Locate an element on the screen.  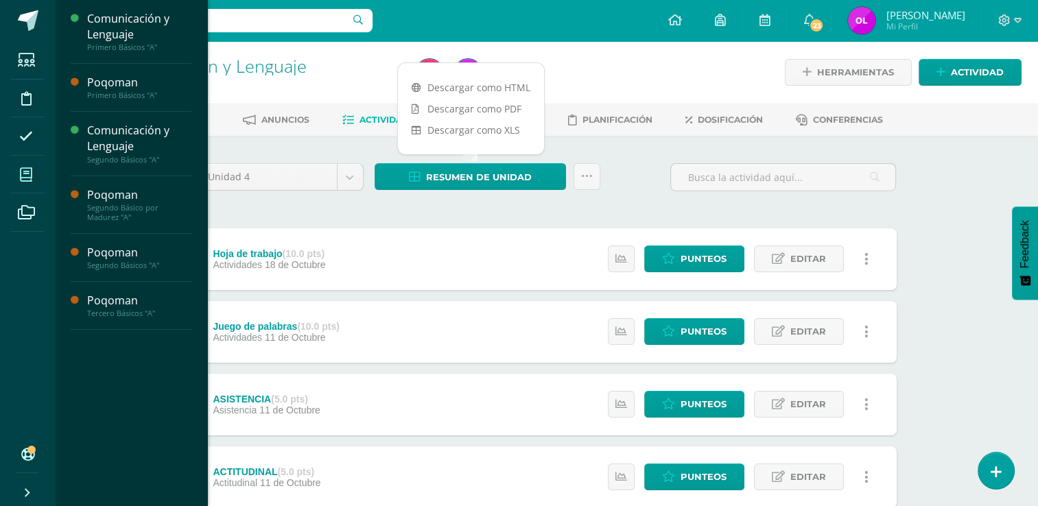
span: Planificación is located at coordinates (617, 119).